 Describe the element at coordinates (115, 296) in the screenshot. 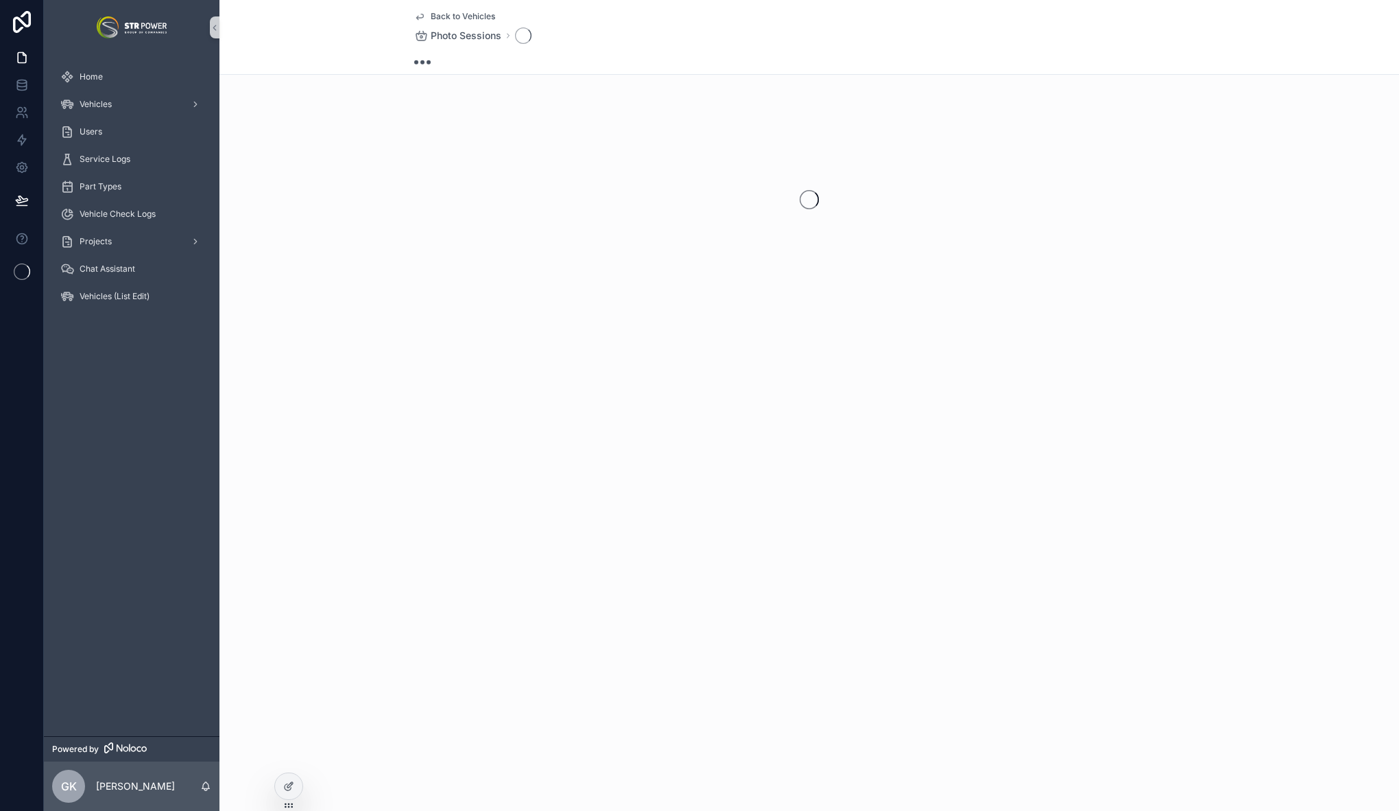

I see `span: Vehicles (List Edit)` at that location.